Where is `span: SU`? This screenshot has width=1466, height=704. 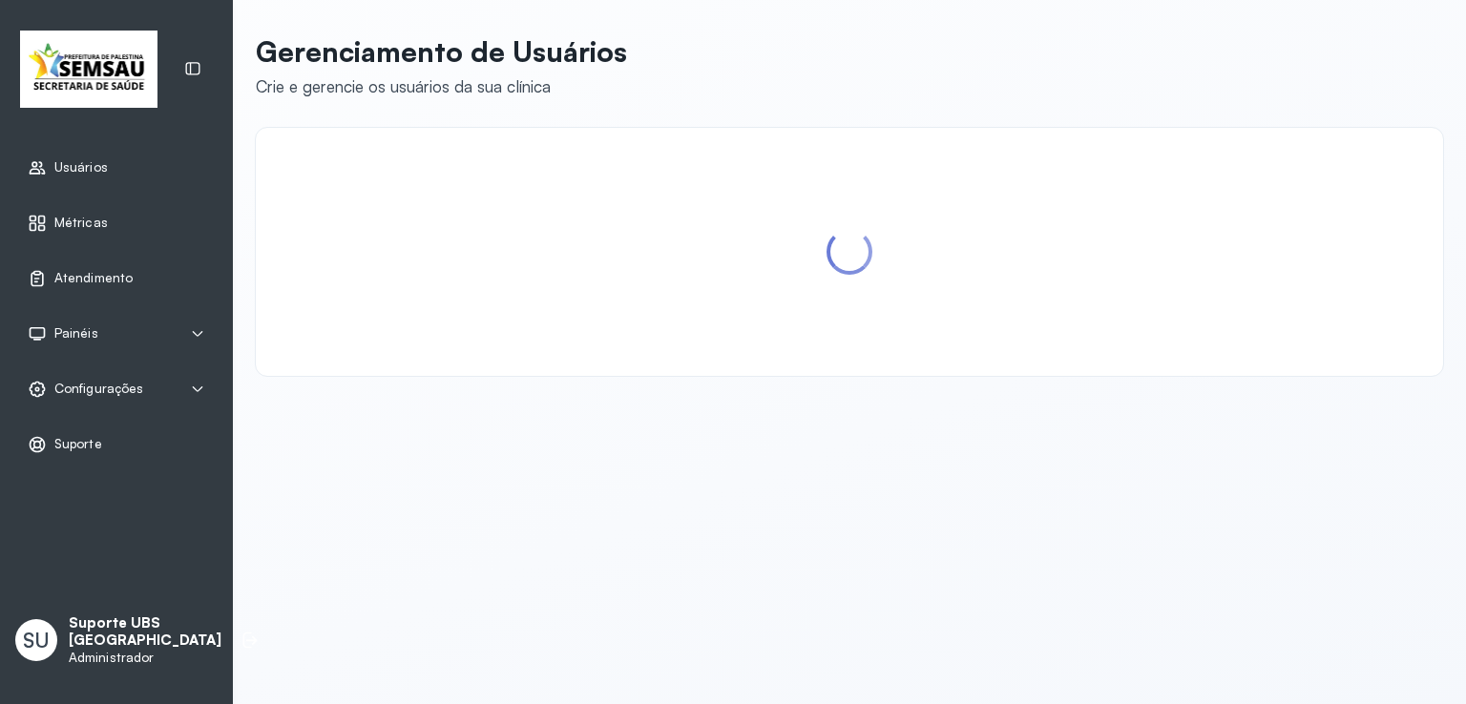
span: SU is located at coordinates (36, 640).